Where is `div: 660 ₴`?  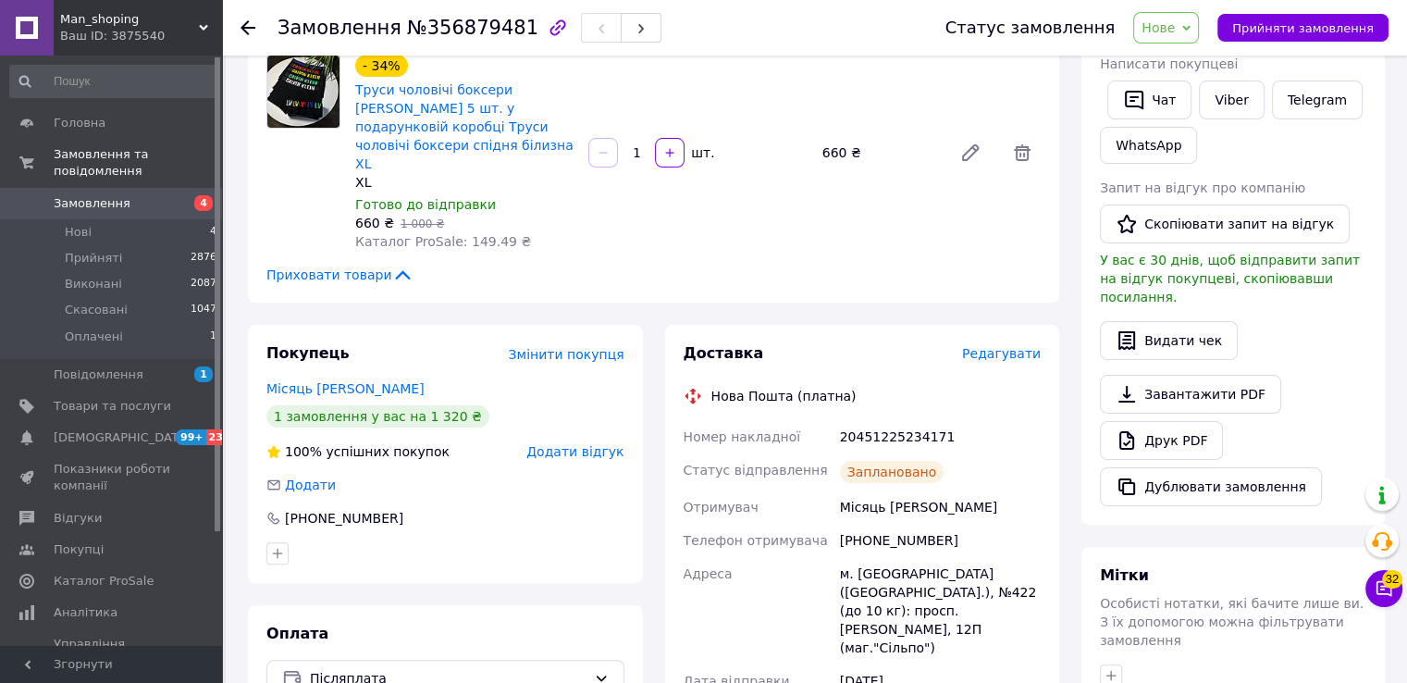
div: 660 ₴ is located at coordinates (880, 153).